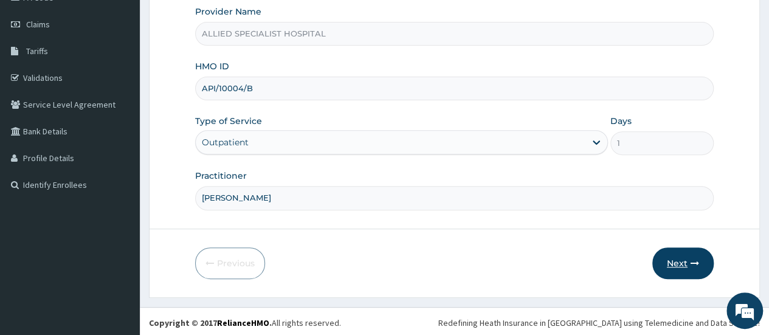 Image resolution: width=769 pixels, height=335 pixels. Describe the element at coordinates (210, 323) in the screenshot. I see `strong: Copyright © 2017 .` at that location.